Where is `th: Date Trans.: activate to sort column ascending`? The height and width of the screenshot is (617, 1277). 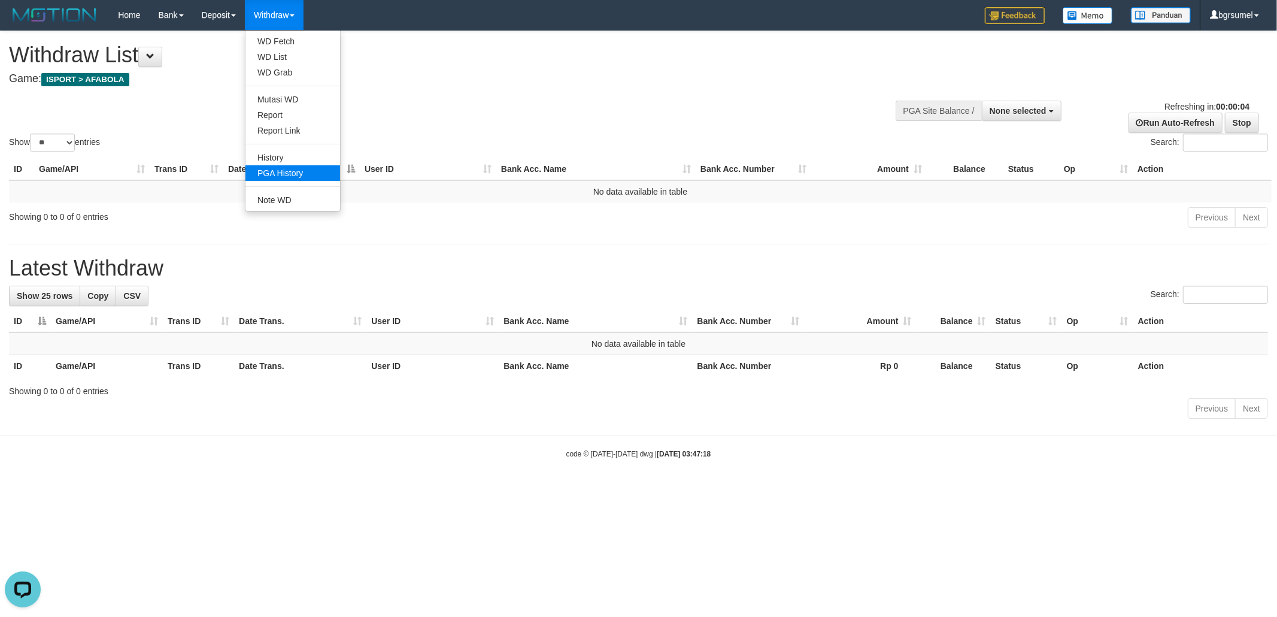 th: Date Trans.: activate to sort column ascending is located at coordinates (300, 321).